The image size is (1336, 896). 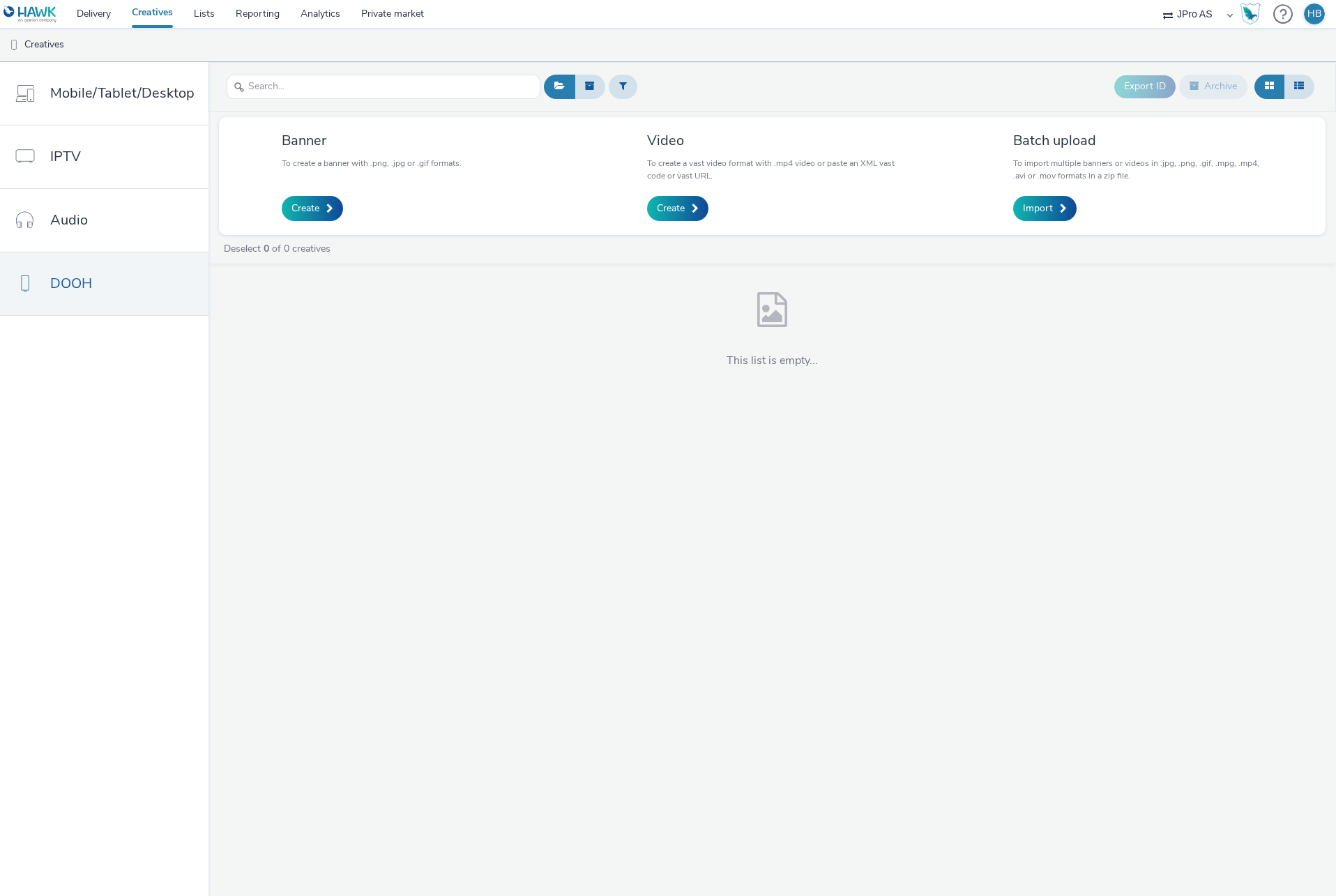 What do you see at coordinates (1252, 14) in the screenshot?
I see `a: Hawk Academy` at bounding box center [1252, 14].